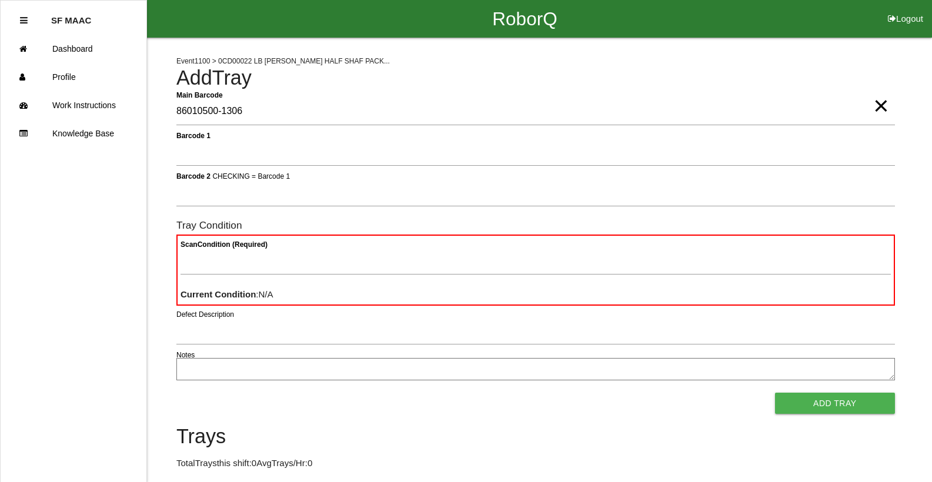 Image resolution: width=932 pixels, height=482 pixels. What do you see at coordinates (224, 245) in the screenshot?
I see `b: Scan Condition (Required)` at bounding box center [224, 245].